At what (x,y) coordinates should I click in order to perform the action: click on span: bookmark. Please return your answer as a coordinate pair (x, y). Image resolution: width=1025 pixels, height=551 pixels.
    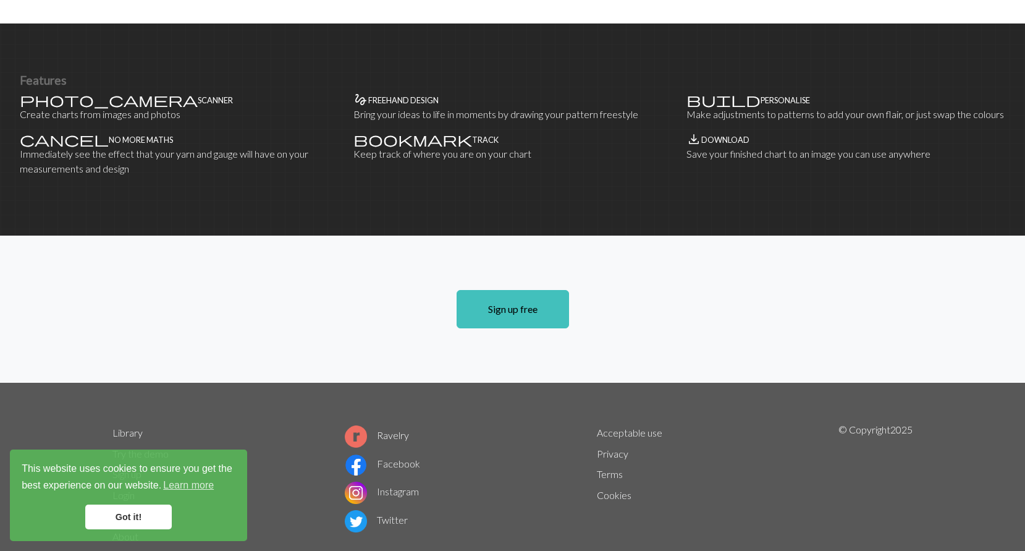
    Looking at the image, I should click on (413, 139).